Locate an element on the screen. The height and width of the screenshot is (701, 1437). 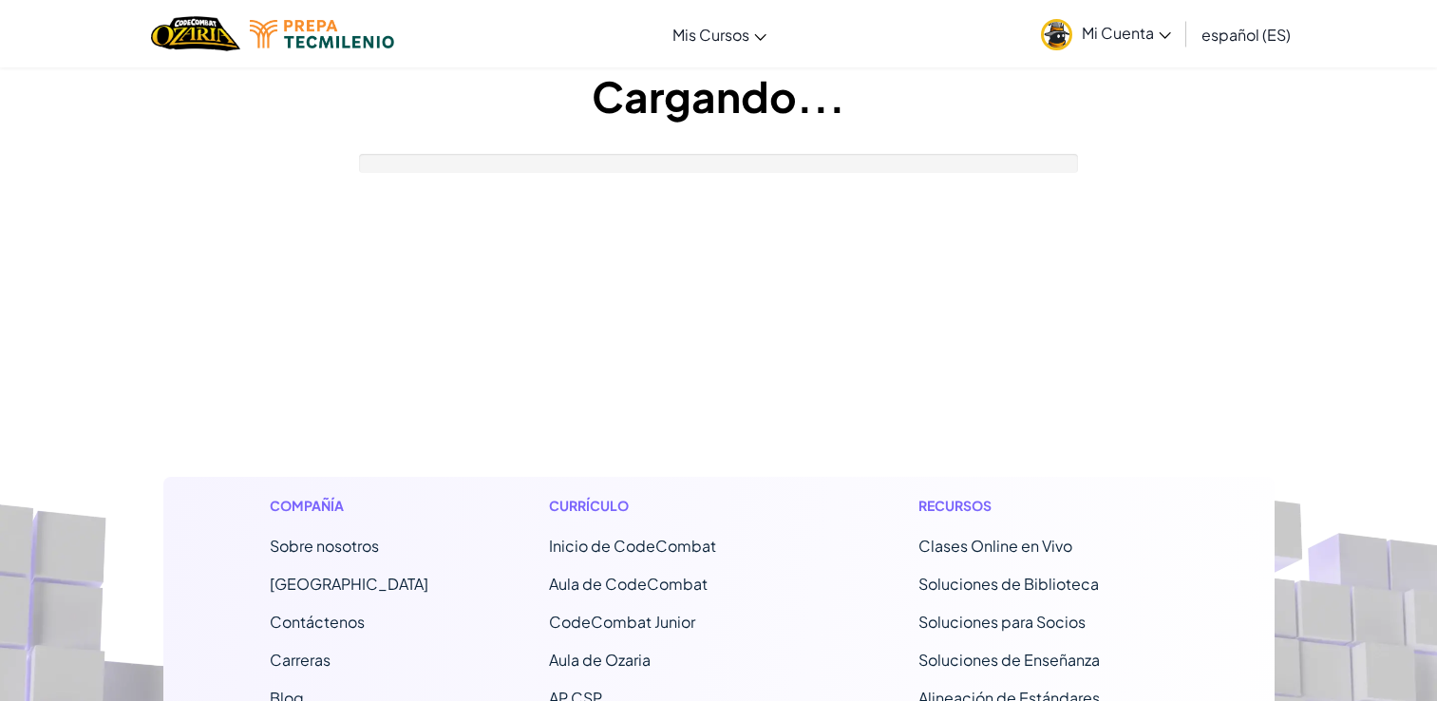
a: Aula de CodeCombat is located at coordinates (628, 583).